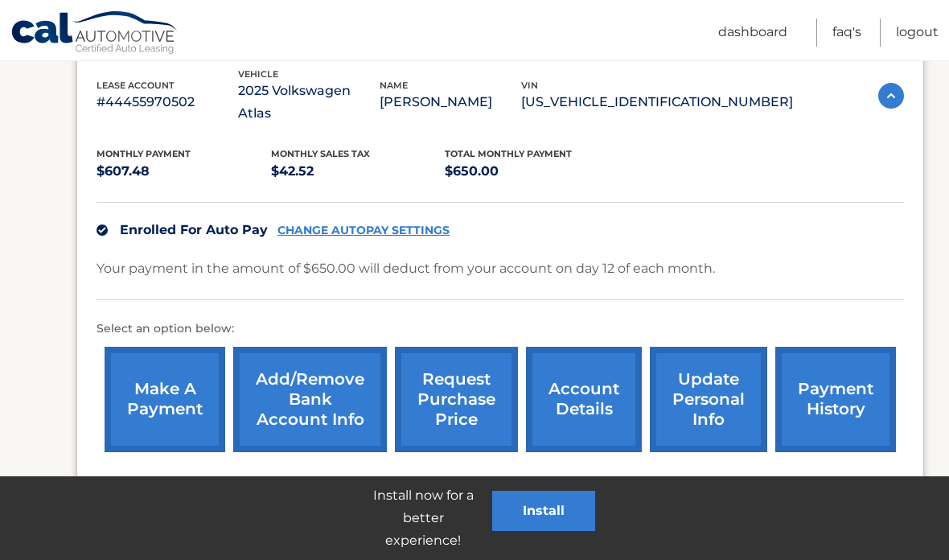 This screenshot has height=560, width=949. What do you see at coordinates (358, 171) in the screenshot?
I see `p: $42.52` at bounding box center [358, 171].